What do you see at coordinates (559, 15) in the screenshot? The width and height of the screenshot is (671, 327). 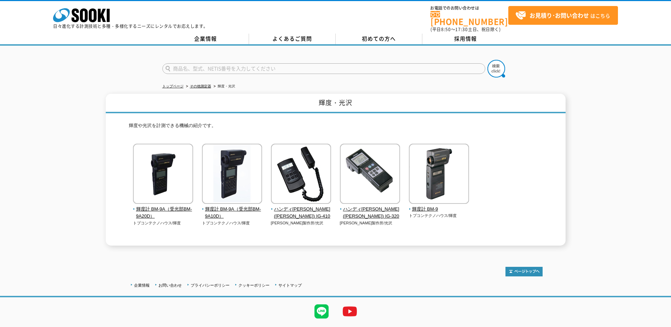 I see `strong: お見積り･お問い合わせ` at bounding box center [559, 15].